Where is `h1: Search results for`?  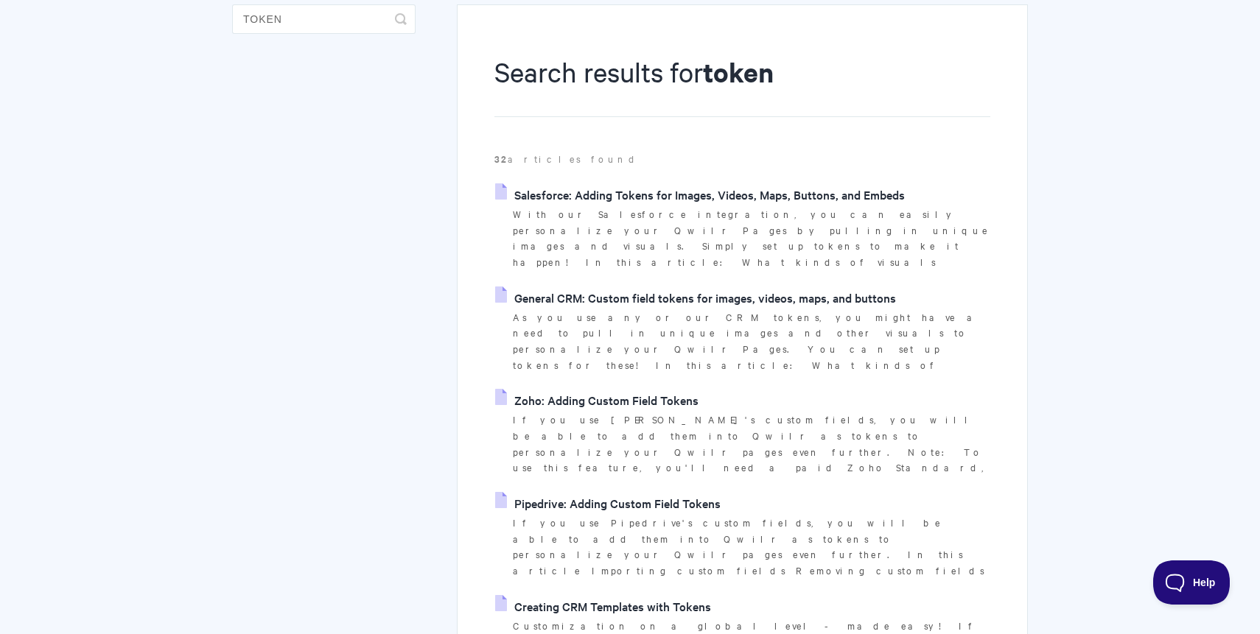 h1: Search results for is located at coordinates (742, 85).